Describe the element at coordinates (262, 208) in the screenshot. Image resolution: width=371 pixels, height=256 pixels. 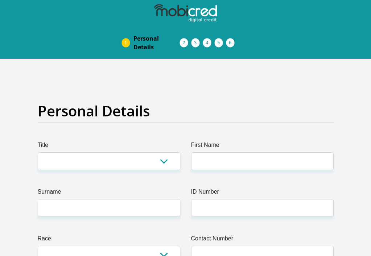
I see `input: ID Number` at that location.